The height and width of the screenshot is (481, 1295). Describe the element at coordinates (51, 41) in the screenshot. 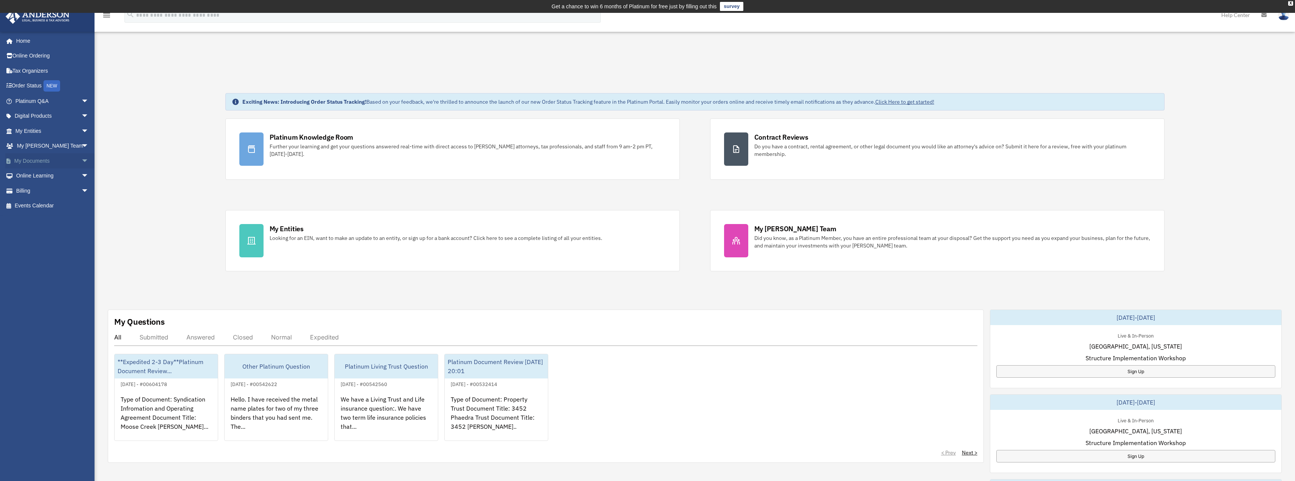

I see `a: Home` at that location.